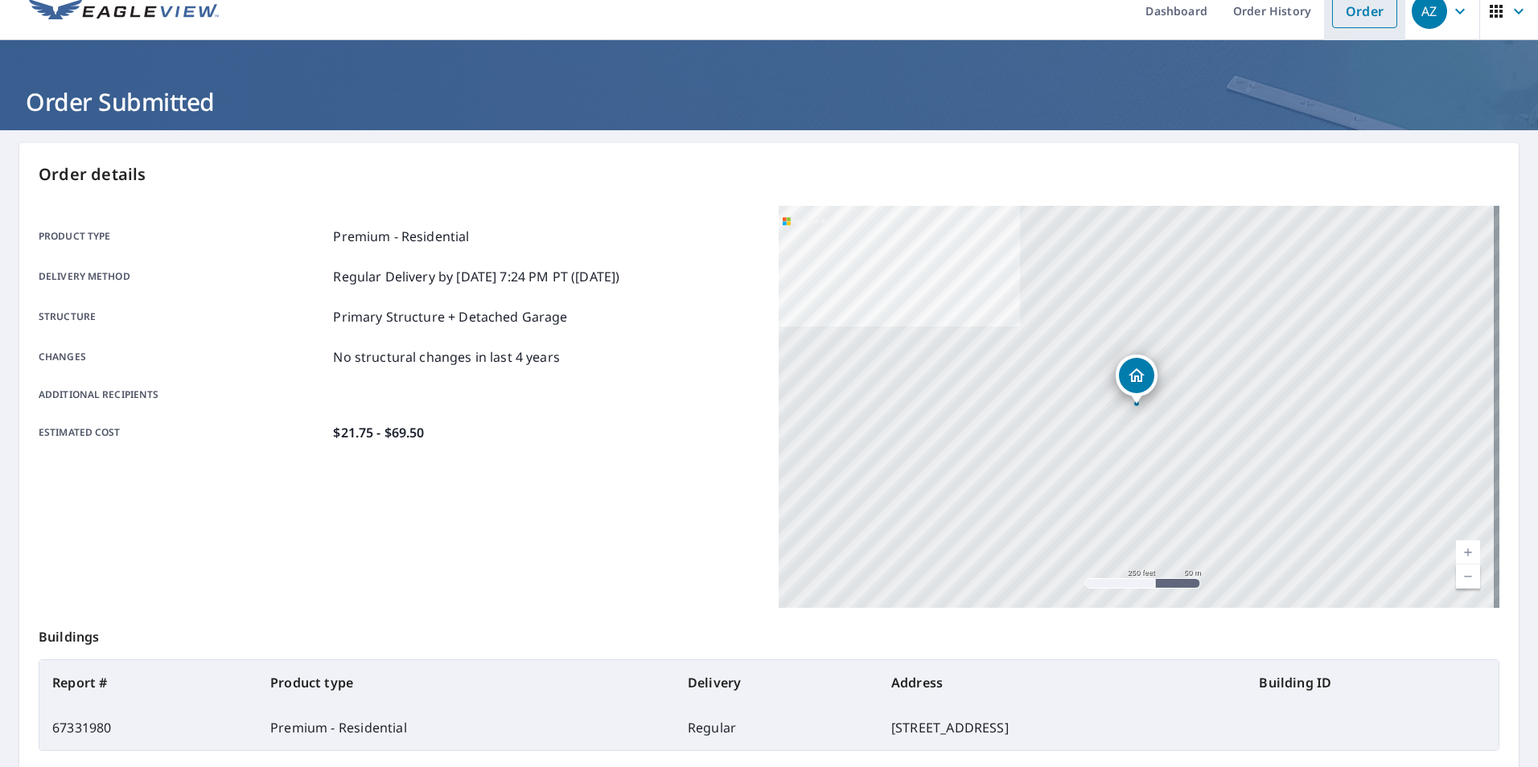 The image size is (1538, 767). What do you see at coordinates (183, 317) in the screenshot?
I see `p: Structure` at bounding box center [183, 317].